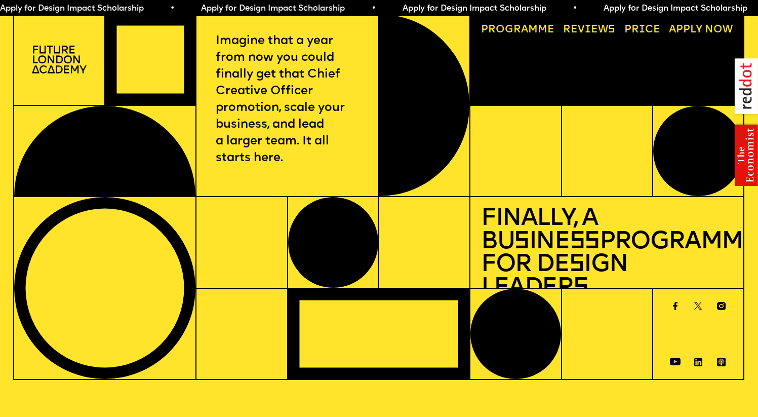 This screenshot has height=417, width=758. Describe the element at coordinates (288, 100) in the screenshot. I see `p: Imagine that a year from now you could finally get that Chief Creative Officer promotion, scale y...` at that location.